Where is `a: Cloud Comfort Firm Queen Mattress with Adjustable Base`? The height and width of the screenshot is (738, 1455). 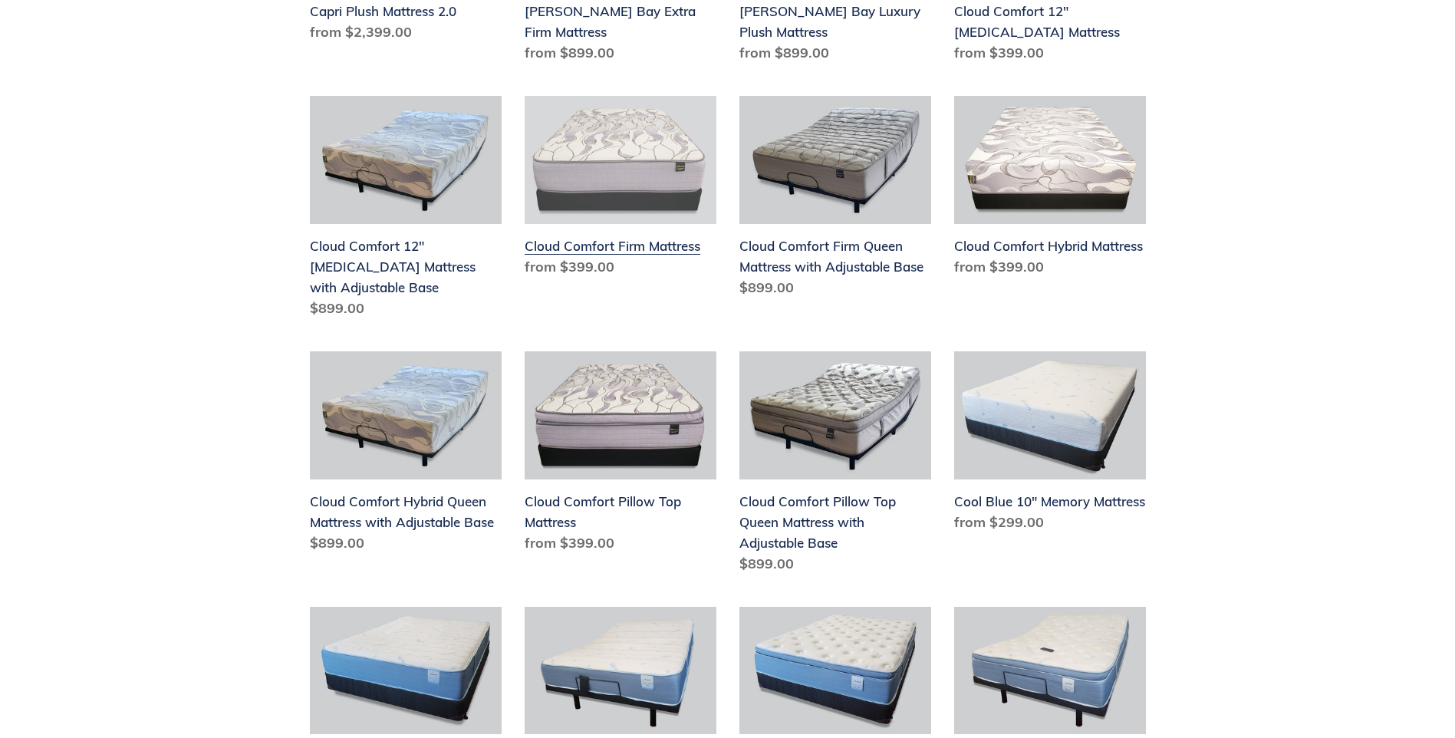 a: Cloud Comfort Firm Queen Mattress with Adjustable Base is located at coordinates (835, 199).